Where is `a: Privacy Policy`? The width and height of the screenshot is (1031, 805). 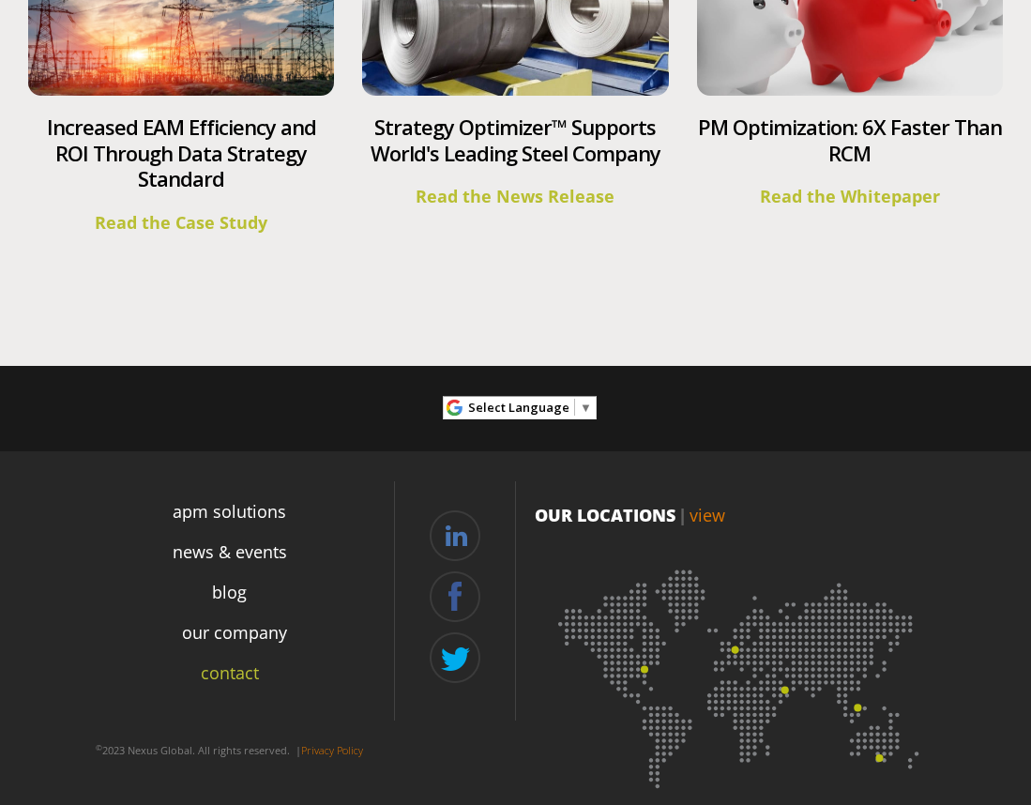 a: Privacy Policy is located at coordinates (332, 750).